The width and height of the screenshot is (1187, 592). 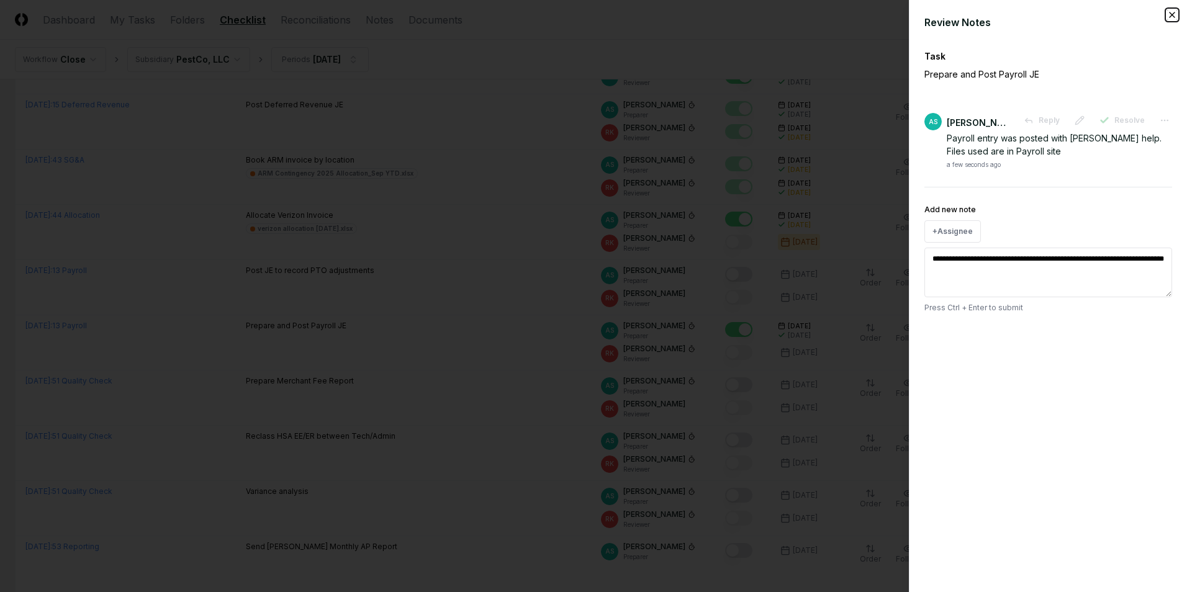 What do you see at coordinates (952, 232) in the screenshot?
I see `button: +Assignee` at bounding box center [952, 232].